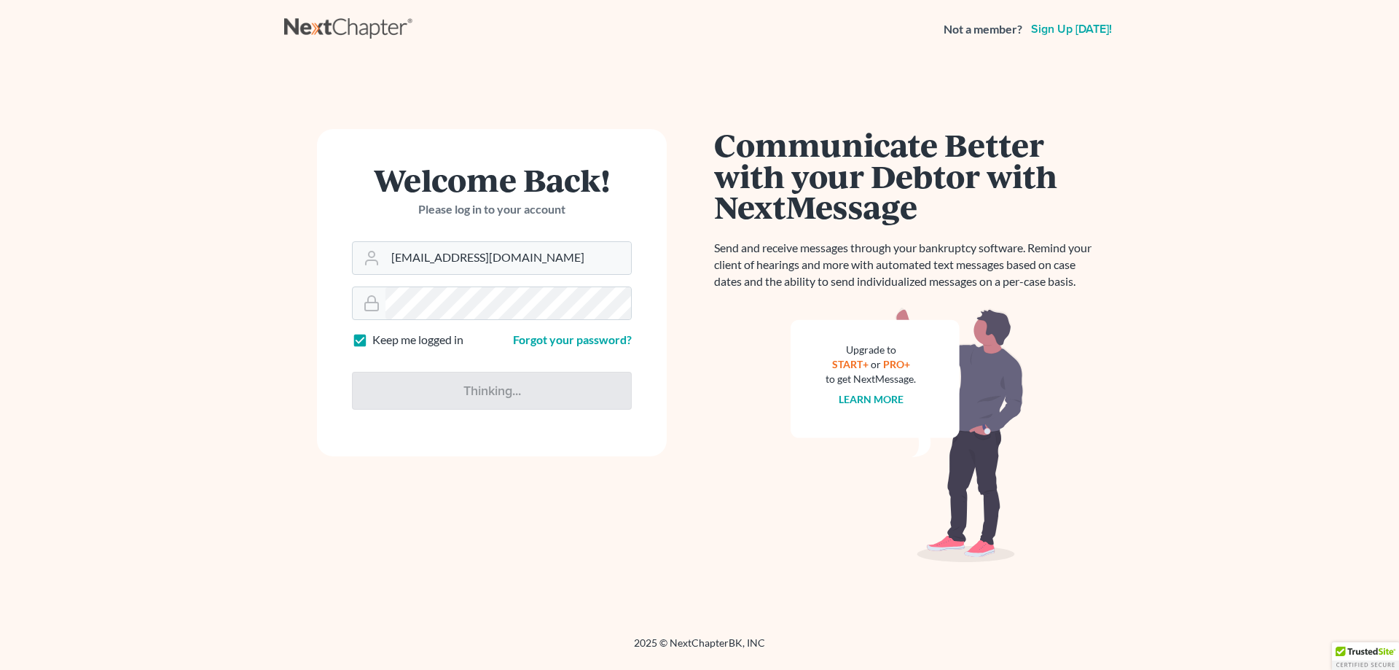 The image size is (1399, 670). I want to click on div: TrustedSite Certified, so click(1365, 656).